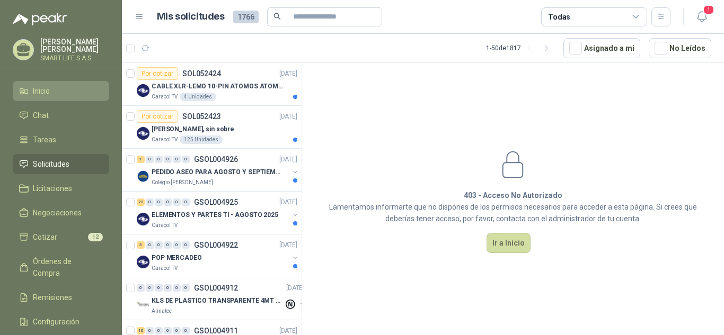 The width and height of the screenshot is (724, 335). Describe the element at coordinates (559, 17) in the screenshot. I see `div: Todas` at that location.